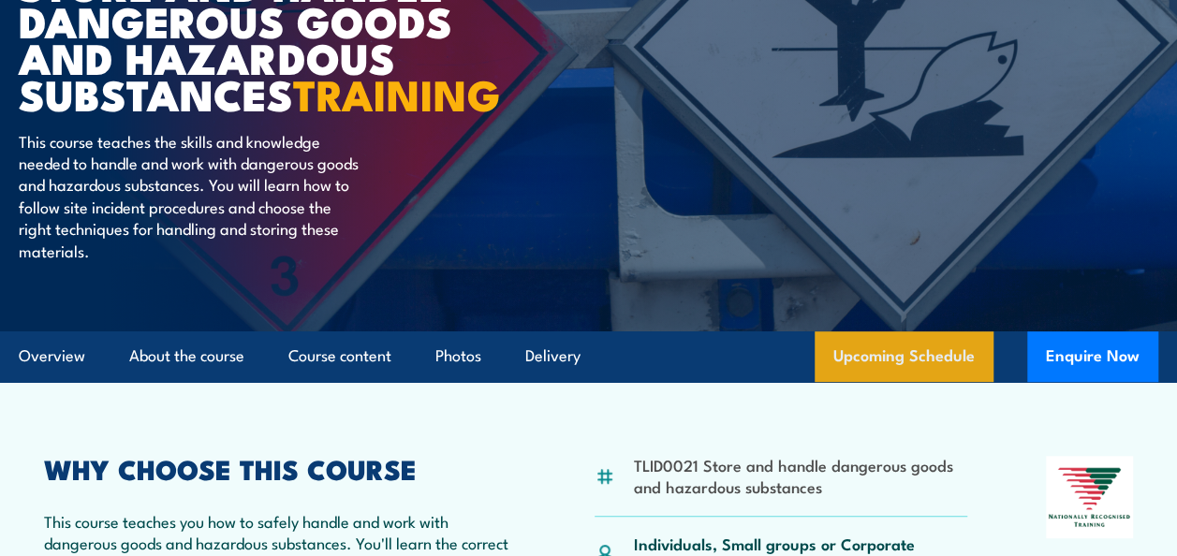 This screenshot has height=556, width=1177. Describe the element at coordinates (458, 356) in the screenshot. I see `a: Photos` at that location.